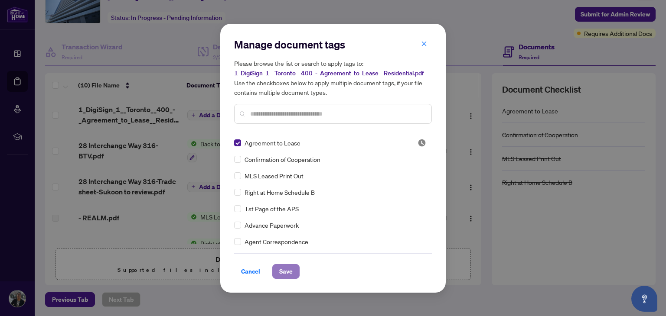  I want to click on span: Pending Review, so click(422, 143).